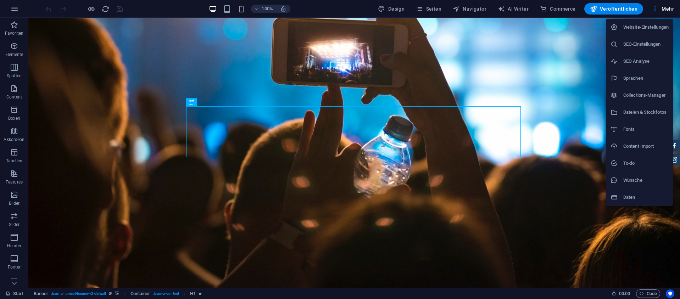 This screenshot has width=680, height=299. What do you see at coordinates (646, 27) in the screenshot?
I see `h6: Website-Einstellungen` at bounding box center [646, 27].